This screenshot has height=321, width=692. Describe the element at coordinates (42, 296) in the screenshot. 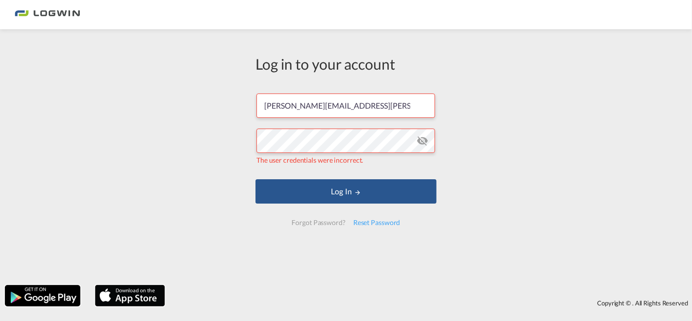

I see `img: google.png` at that location.